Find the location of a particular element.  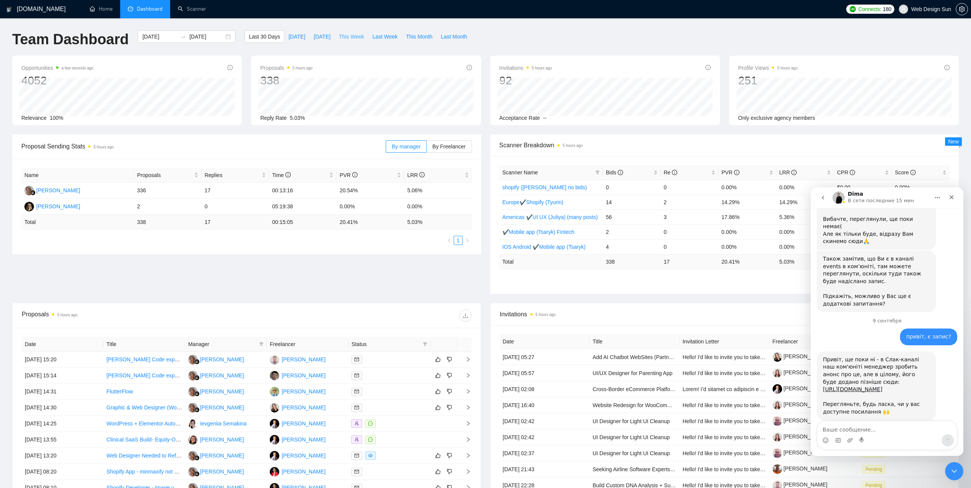

span: user is located at coordinates (903, 9).